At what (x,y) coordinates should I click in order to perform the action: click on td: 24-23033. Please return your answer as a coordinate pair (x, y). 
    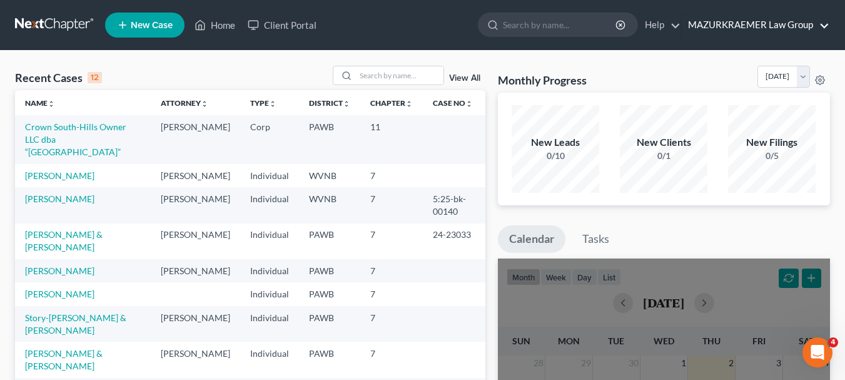
    Looking at the image, I should click on (454, 241).